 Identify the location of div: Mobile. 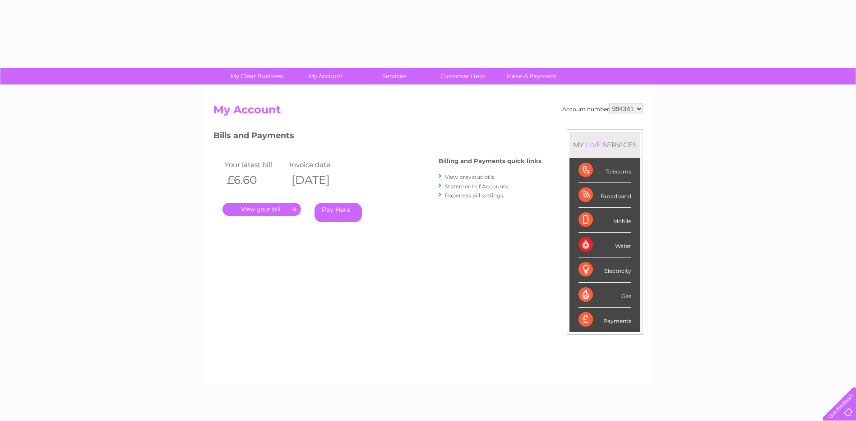
(605, 220).